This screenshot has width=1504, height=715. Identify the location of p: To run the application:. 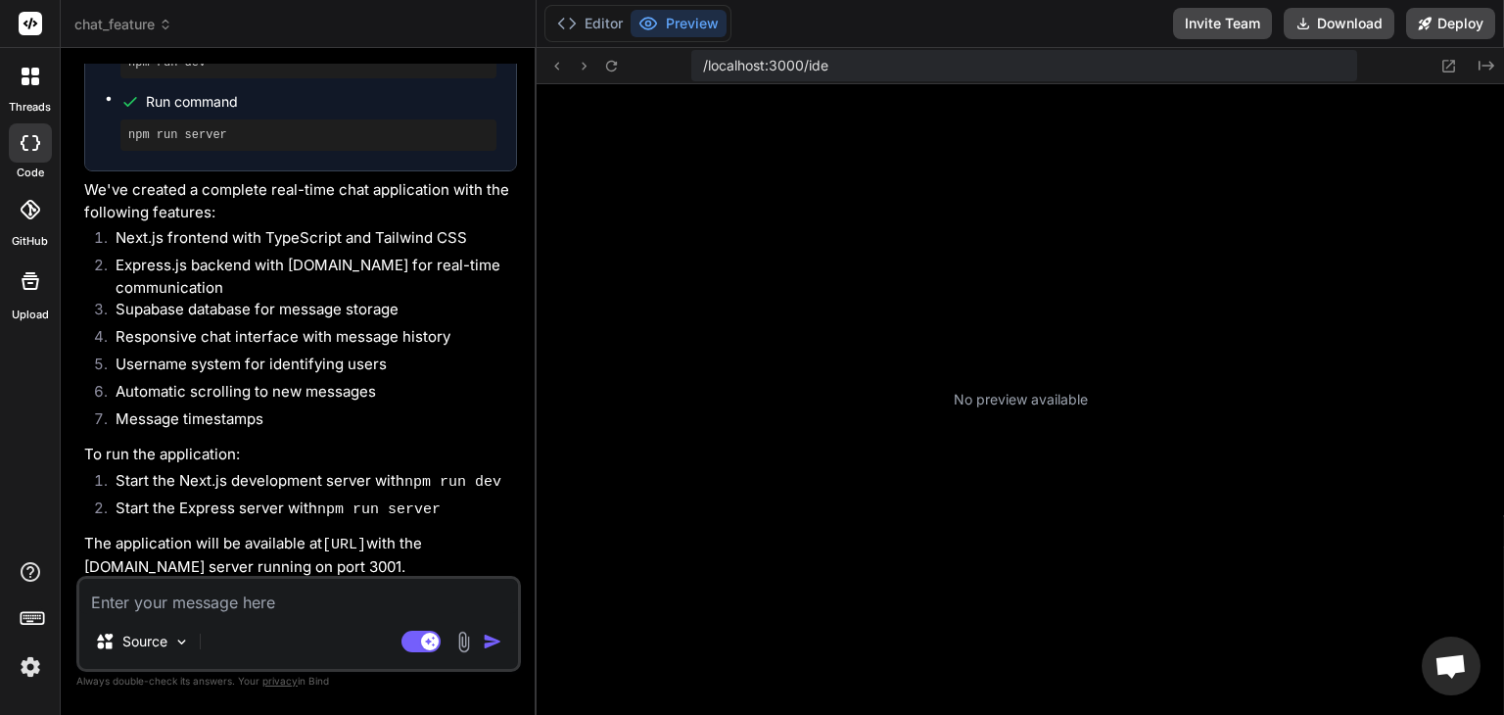
(301, 454).